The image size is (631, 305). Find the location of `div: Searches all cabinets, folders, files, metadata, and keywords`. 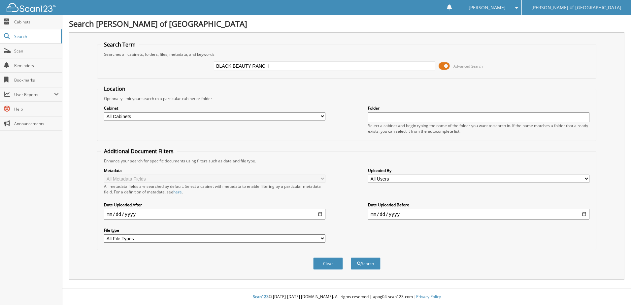

div: Searches all cabinets, folders, files, metadata, and keywords is located at coordinates (346, 54).